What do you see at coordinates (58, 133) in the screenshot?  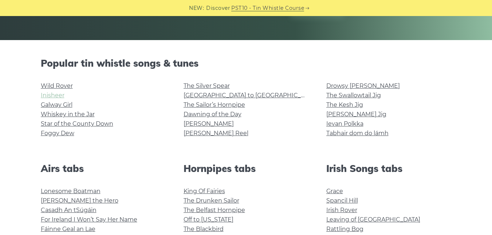 I see `a: Foggy Dew` at bounding box center [58, 133].